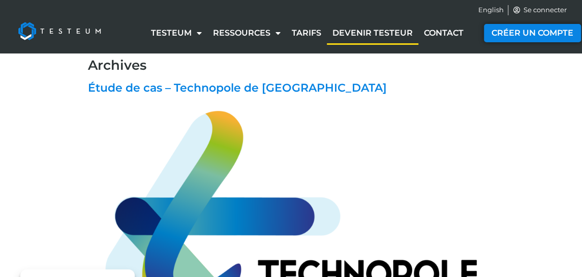 The height and width of the screenshot is (277, 582). Describe the element at coordinates (444, 33) in the screenshot. I see `a: Contact` at that location.